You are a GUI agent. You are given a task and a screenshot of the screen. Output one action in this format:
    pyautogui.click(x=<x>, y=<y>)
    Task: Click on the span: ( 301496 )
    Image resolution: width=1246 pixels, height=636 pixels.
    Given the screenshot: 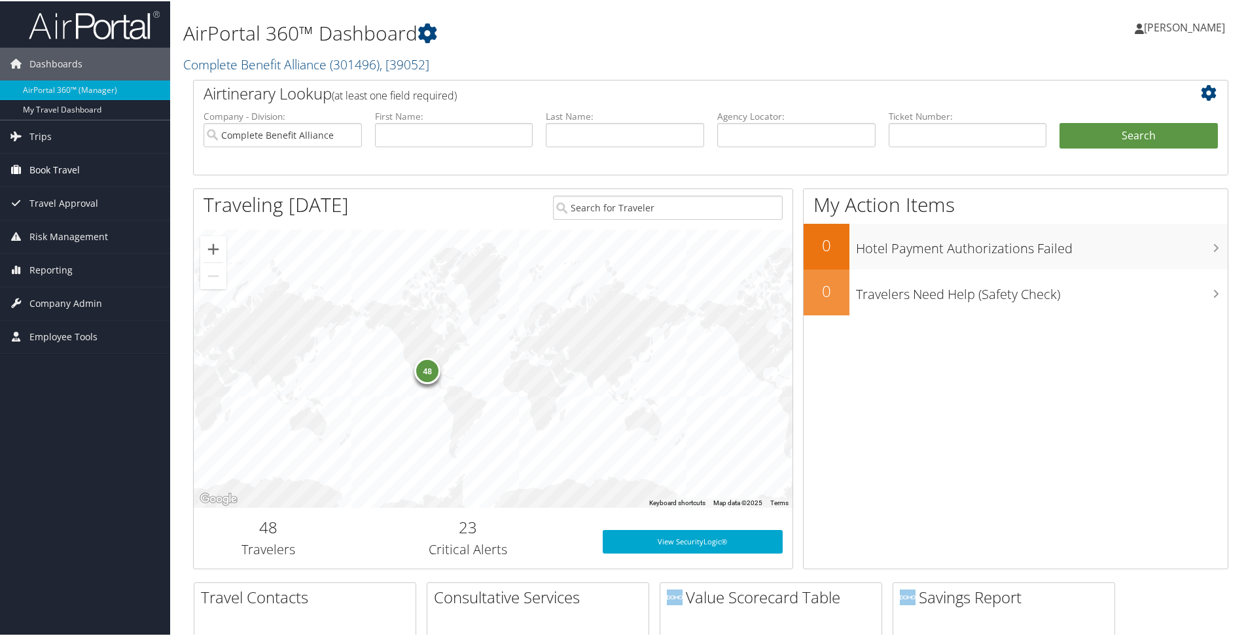 What is the action you would take?
    pyautogui.click(x=355, y=63)
    